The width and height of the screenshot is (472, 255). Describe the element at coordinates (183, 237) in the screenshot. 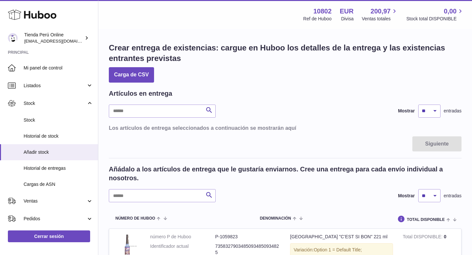

I see `dt: número P de Huboo` at that location.